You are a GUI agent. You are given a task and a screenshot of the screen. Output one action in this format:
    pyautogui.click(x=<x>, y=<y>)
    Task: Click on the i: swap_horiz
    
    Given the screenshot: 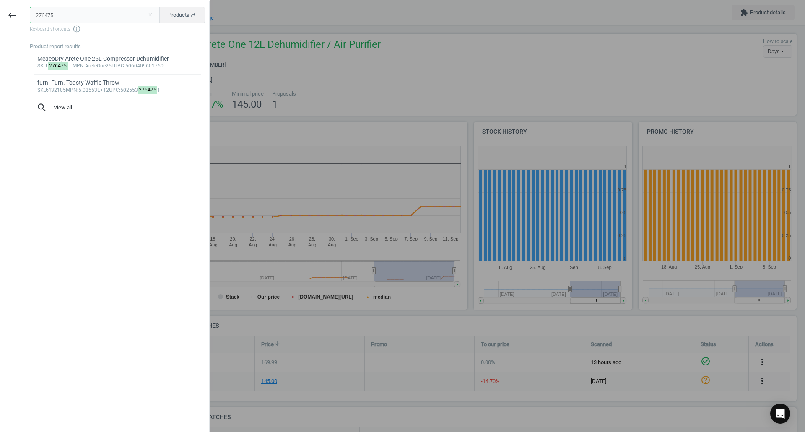 What is the action you would take?
    pyautogui.click(x=193, y=15)
    